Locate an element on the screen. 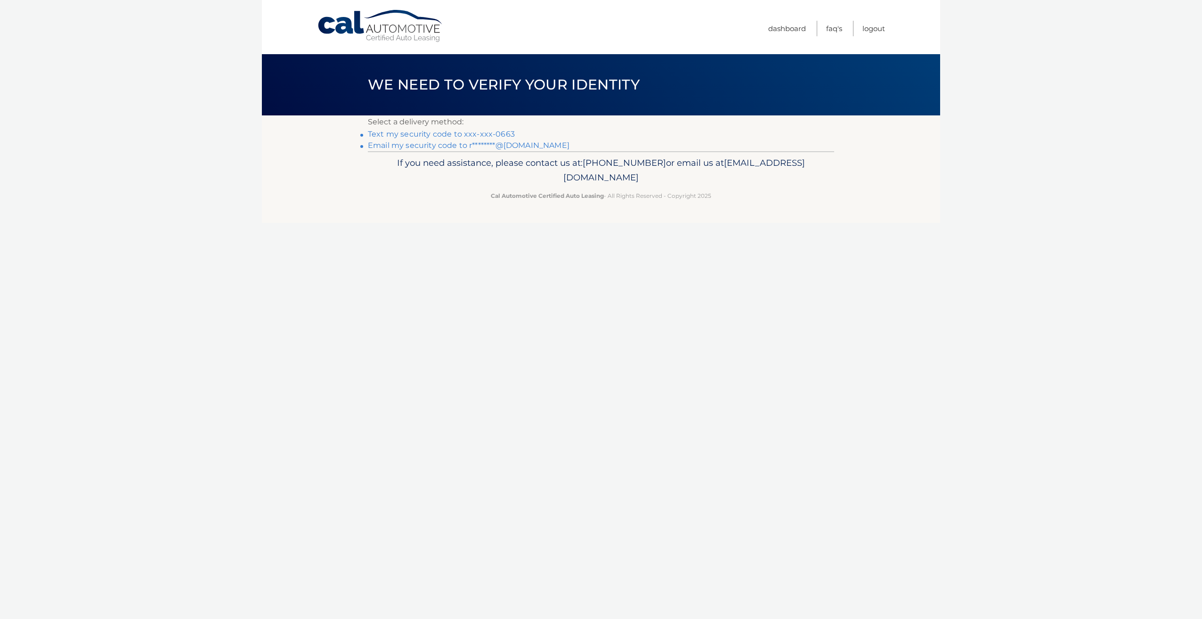  a: FAQ's is located at coordinates (834, 28).